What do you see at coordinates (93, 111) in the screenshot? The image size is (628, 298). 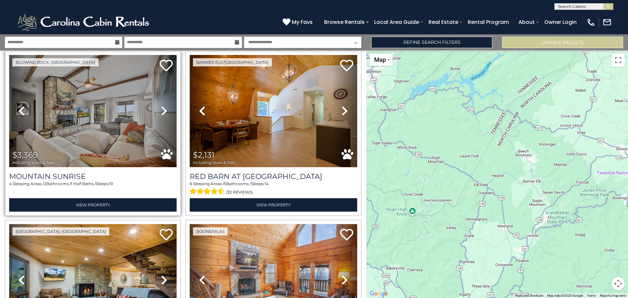 I see `img: thumbnail_169529931.jpeg` at bounding box center [93, 111].